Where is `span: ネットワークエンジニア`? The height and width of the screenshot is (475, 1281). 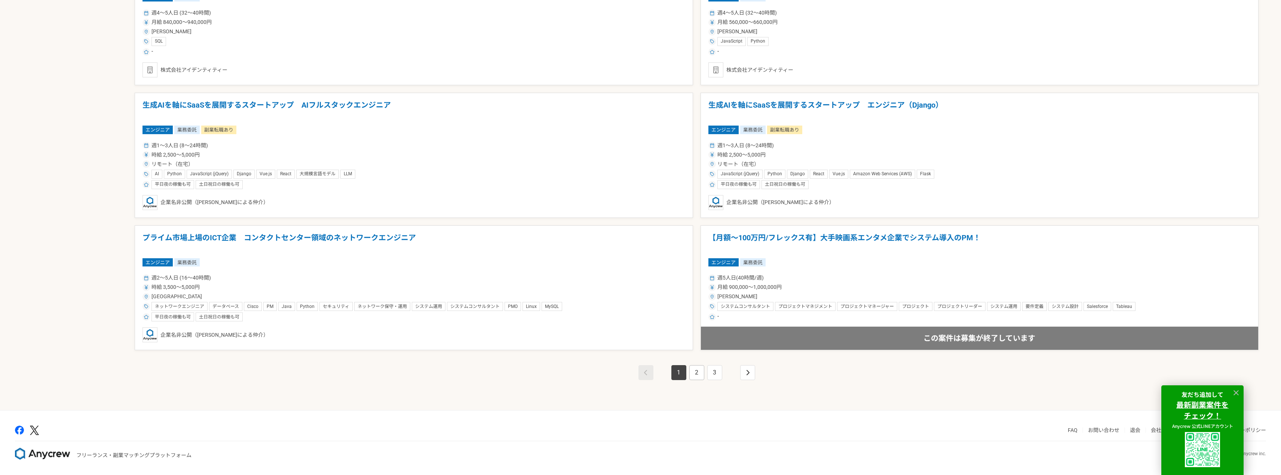
span: ネットワークエンジニア is located at coordinates (180, 307).